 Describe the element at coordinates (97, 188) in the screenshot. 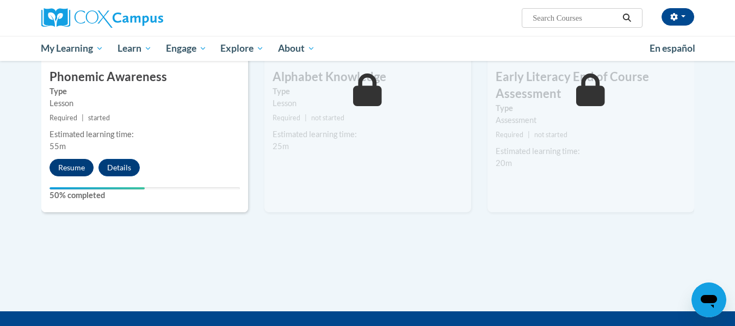

I see `div: Your progress` at that location.